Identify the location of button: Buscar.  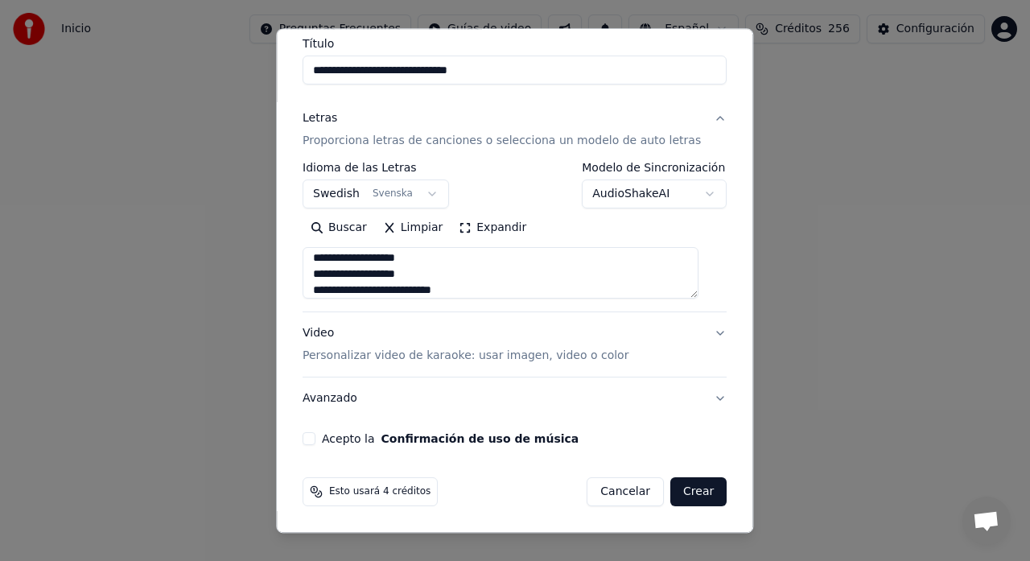
(339, 229).